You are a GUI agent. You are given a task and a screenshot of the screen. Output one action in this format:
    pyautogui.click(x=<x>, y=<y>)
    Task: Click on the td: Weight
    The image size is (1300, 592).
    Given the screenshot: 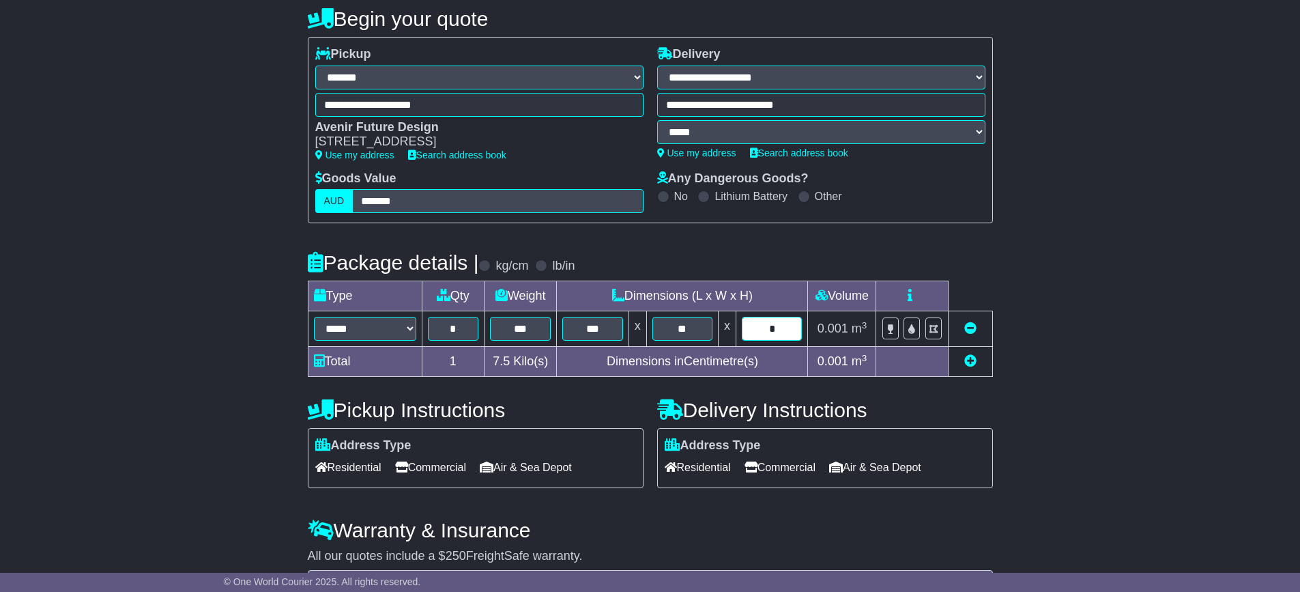 What is the action you would take?
    pyautogui.click(x=521, y=296)
    